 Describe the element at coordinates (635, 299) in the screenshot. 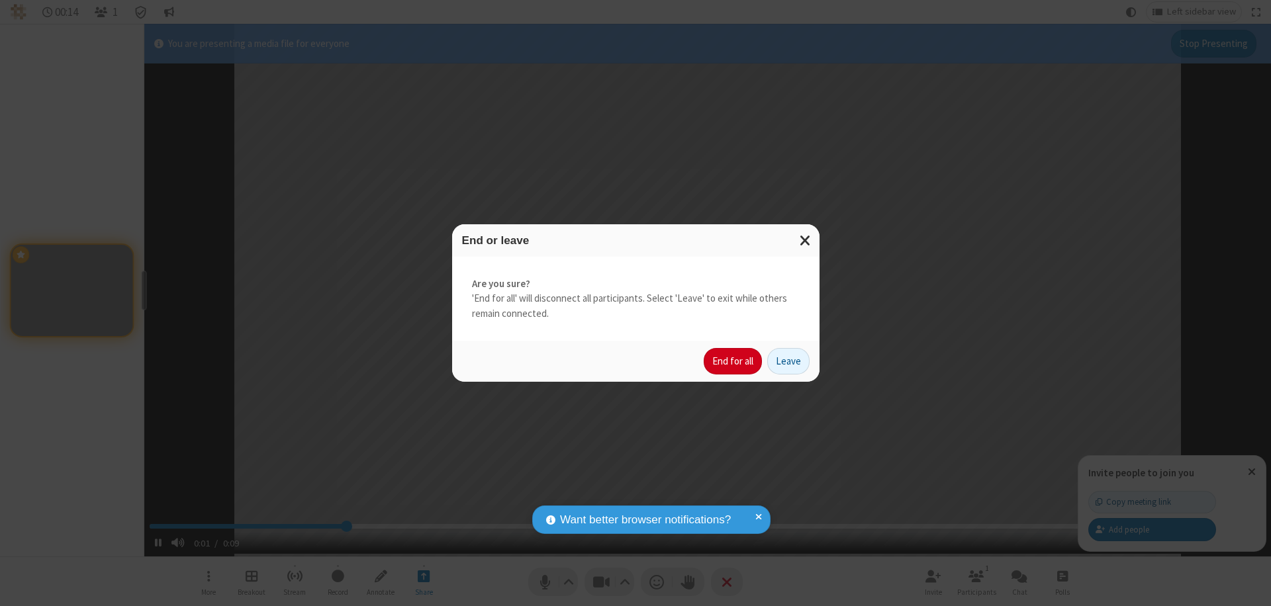

I see `div: 'End for all' will disconnect all participants. Select 'Leave' to exit while others remain connec...` at that location.